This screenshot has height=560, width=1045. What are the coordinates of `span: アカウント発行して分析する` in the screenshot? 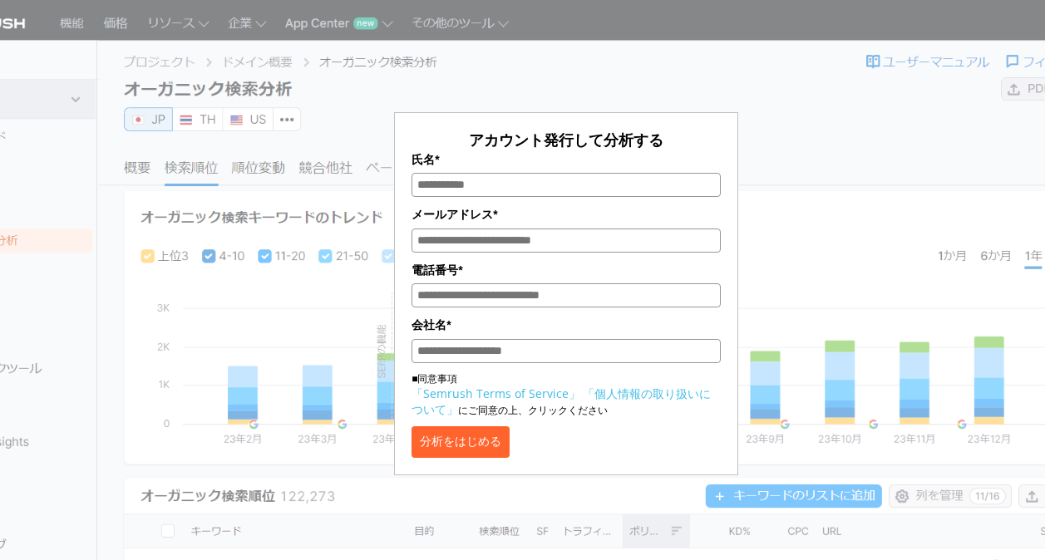 It's located at (566, 140).